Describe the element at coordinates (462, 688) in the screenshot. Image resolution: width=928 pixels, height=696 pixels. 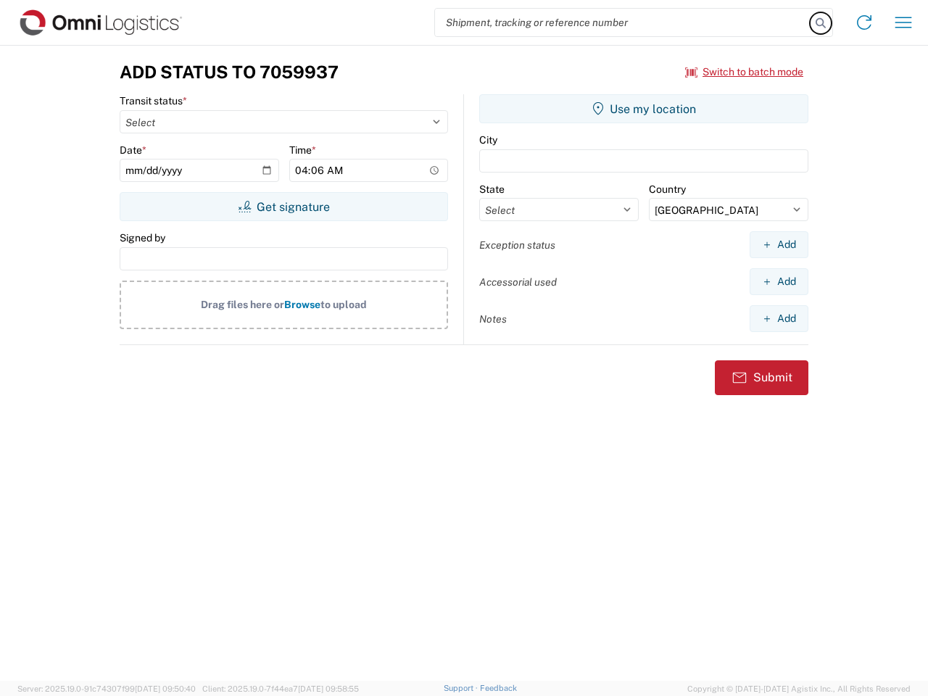
I see `a: Support` at that location.